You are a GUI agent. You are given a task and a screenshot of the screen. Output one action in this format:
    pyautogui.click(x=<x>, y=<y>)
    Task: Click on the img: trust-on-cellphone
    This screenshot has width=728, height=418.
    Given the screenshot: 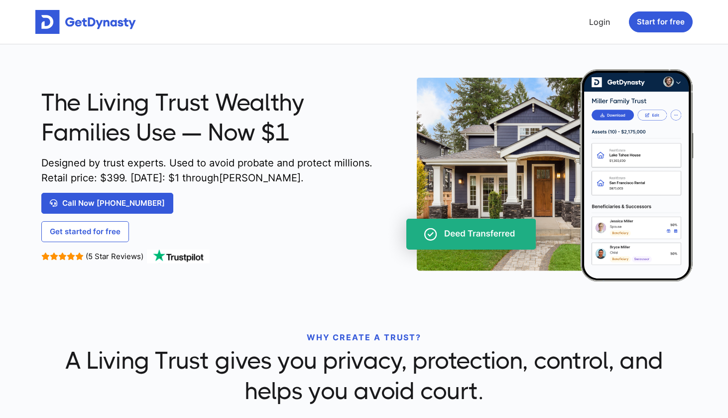 What is the action you would take?
    pyautogui.click(x=539, y=175)
    